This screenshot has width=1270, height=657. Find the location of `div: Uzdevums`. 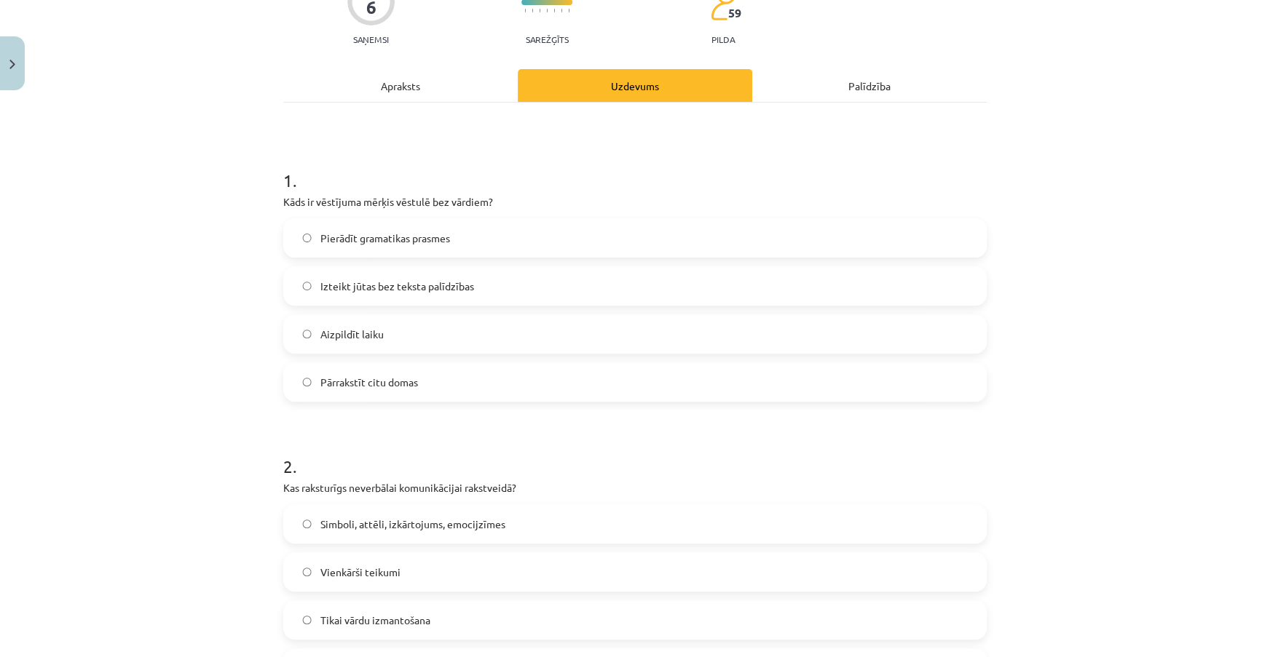

div: Uzdevums is located at coordinates (635, 85).